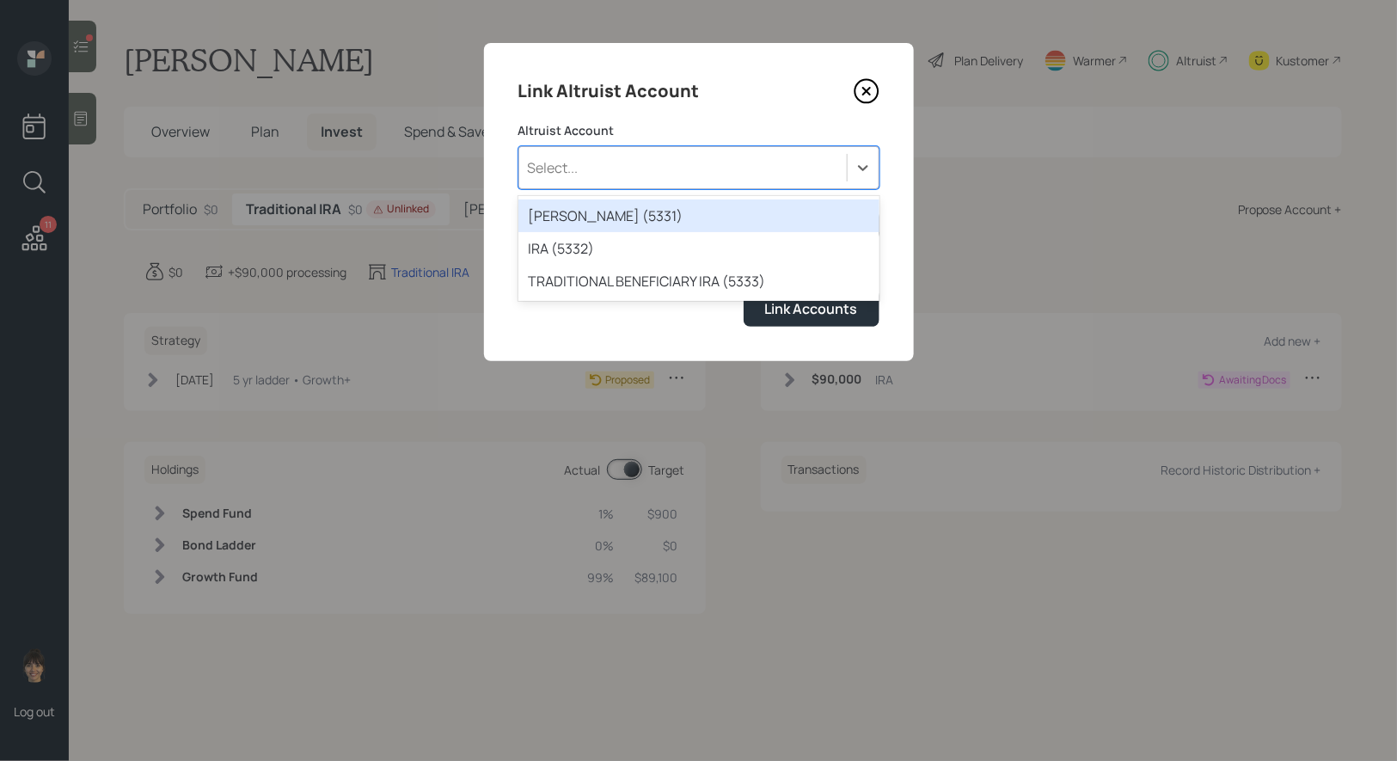 The height and width of the screenshot is (761, 1397). What do you see at coordinates (812, 309) in the screenshot?
I see `div: Link Accounts` at bounding box center [812, 309].